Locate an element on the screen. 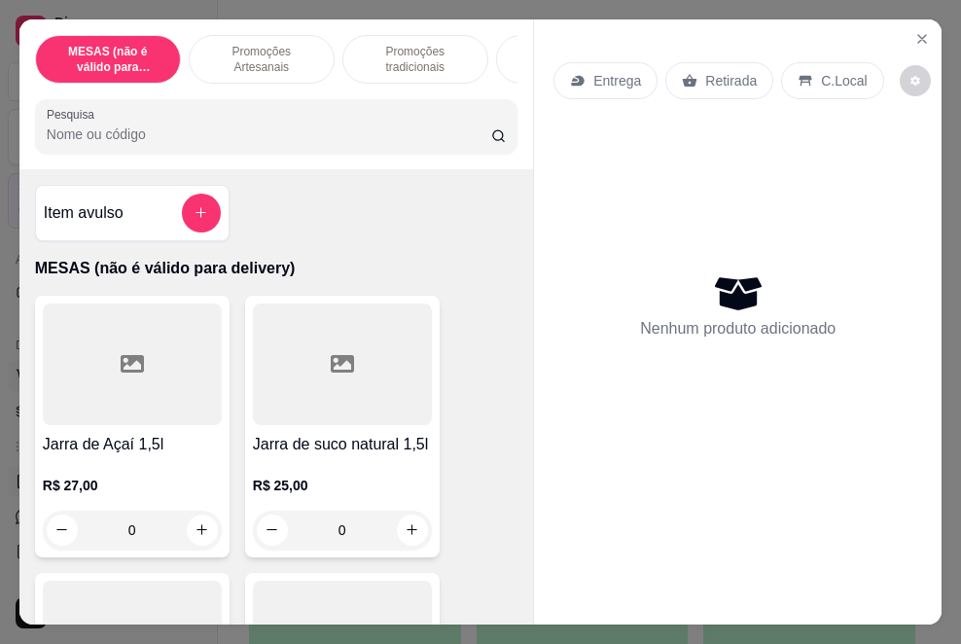 The width and height of the screenshot is (961, 644). input: Pesquisa is located at coordinates (268, 134).